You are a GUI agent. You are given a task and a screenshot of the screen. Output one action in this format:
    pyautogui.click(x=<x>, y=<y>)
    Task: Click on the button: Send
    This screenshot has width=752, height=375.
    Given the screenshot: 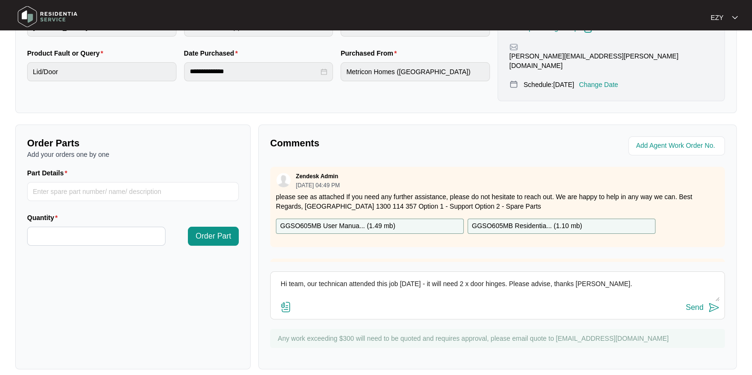 What is the action you would take?
    pyautogui.click(x=702, y=308)
    